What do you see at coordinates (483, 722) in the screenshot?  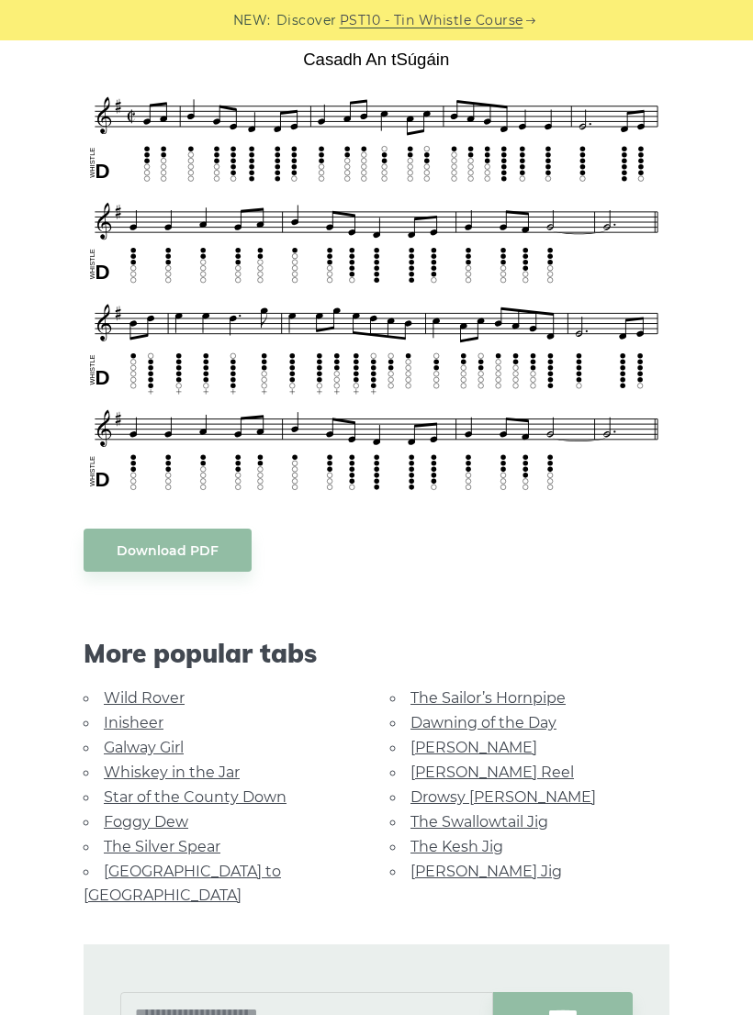 I see `a: Dawning of the Day` at bounding box center [483, 722].